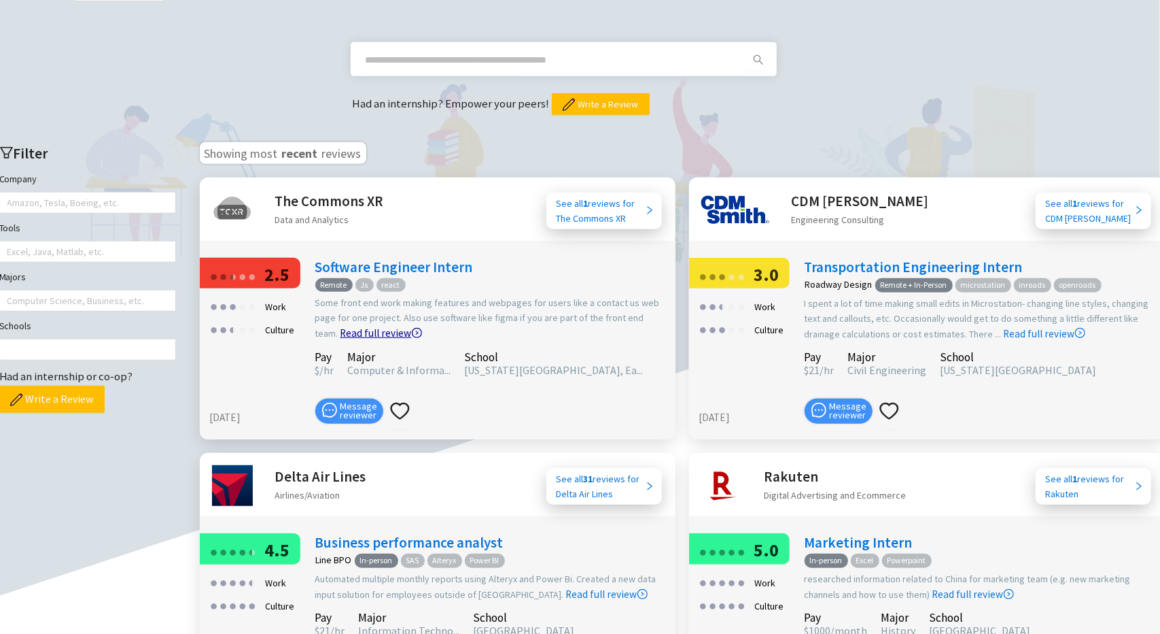 The image size is (1160, 634). Describe the element at coordinates (982, 319) in the screenshot. I see `div: I spent a lot of time making small edits in Microstation- changing line styles, changing text and...` at that location.